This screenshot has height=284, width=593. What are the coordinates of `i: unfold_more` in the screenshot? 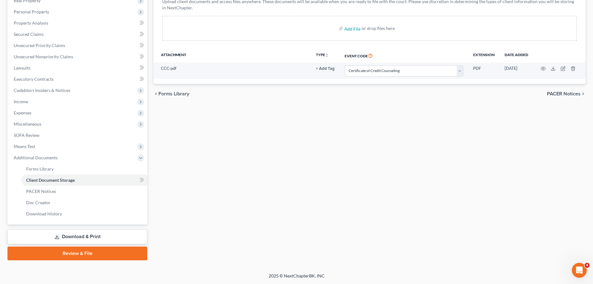 It's located at (327, 55).